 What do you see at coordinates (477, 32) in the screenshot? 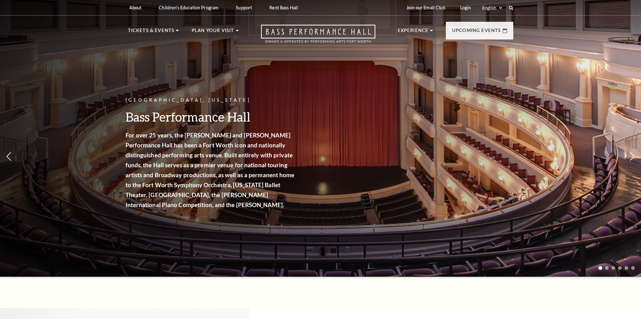
I see `p: Upcoming Events` at bounding box center [477, 32].